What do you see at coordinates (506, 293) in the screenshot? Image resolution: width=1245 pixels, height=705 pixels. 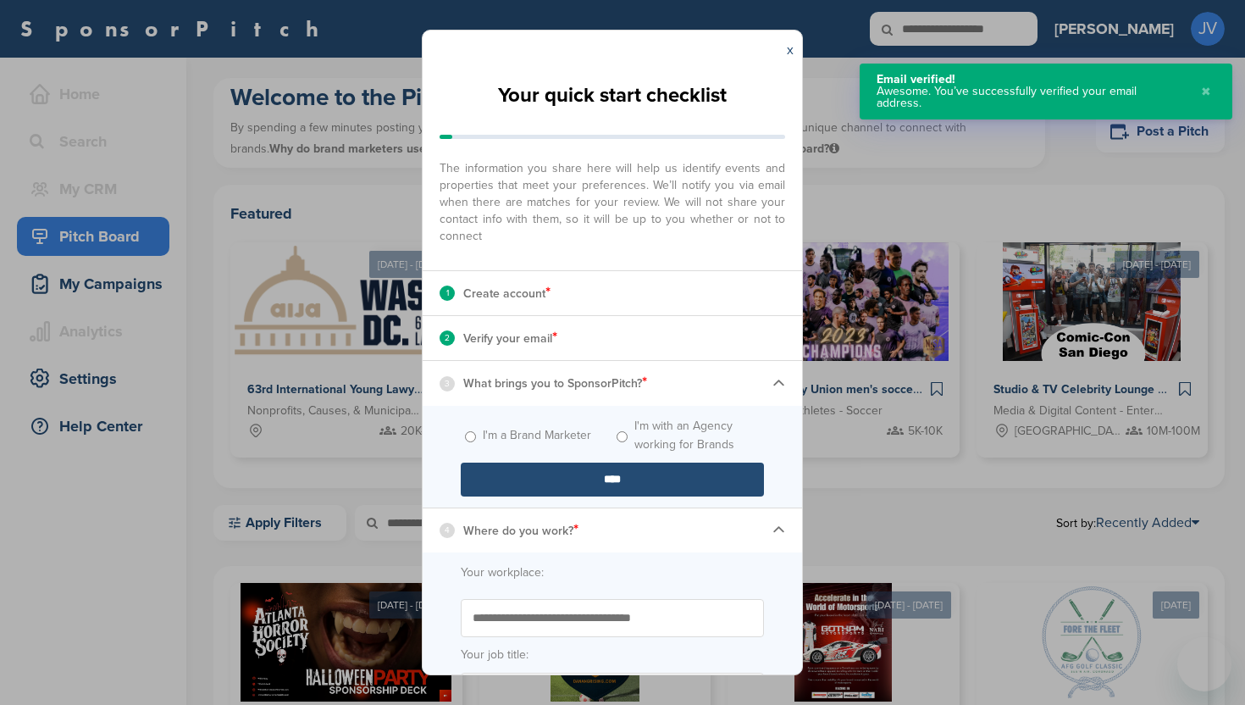 I see `p: Create account` at bounding box center [506, 293].